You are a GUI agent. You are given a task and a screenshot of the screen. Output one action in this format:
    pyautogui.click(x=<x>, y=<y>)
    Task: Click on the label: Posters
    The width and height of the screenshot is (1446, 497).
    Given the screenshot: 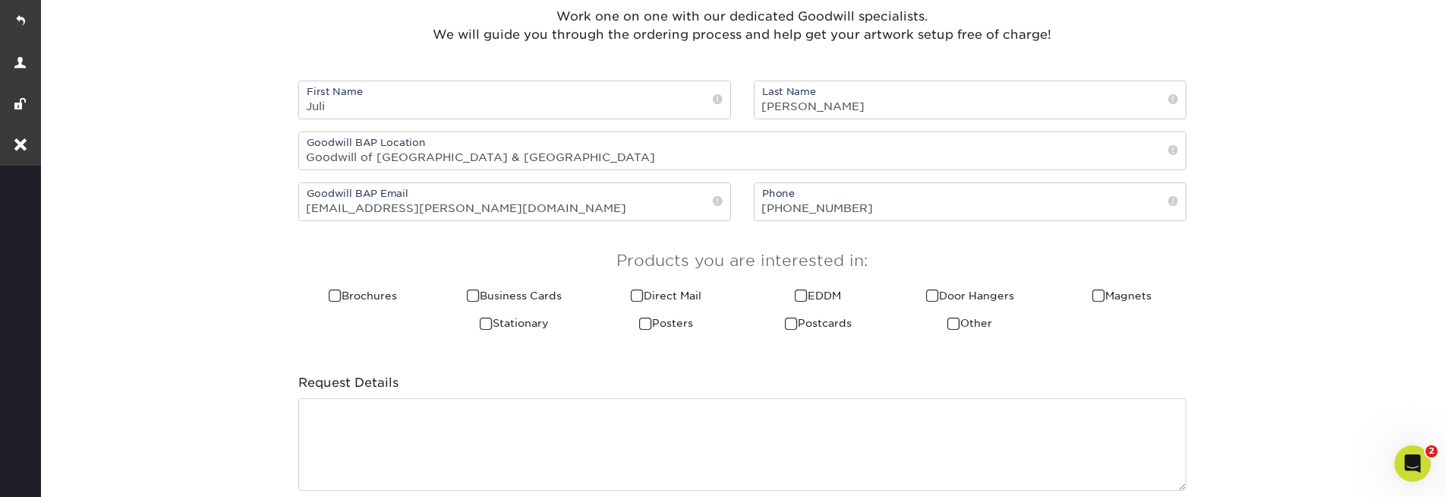 What is the action you would take?
    pyautogui.click(x=666, y=323)
    